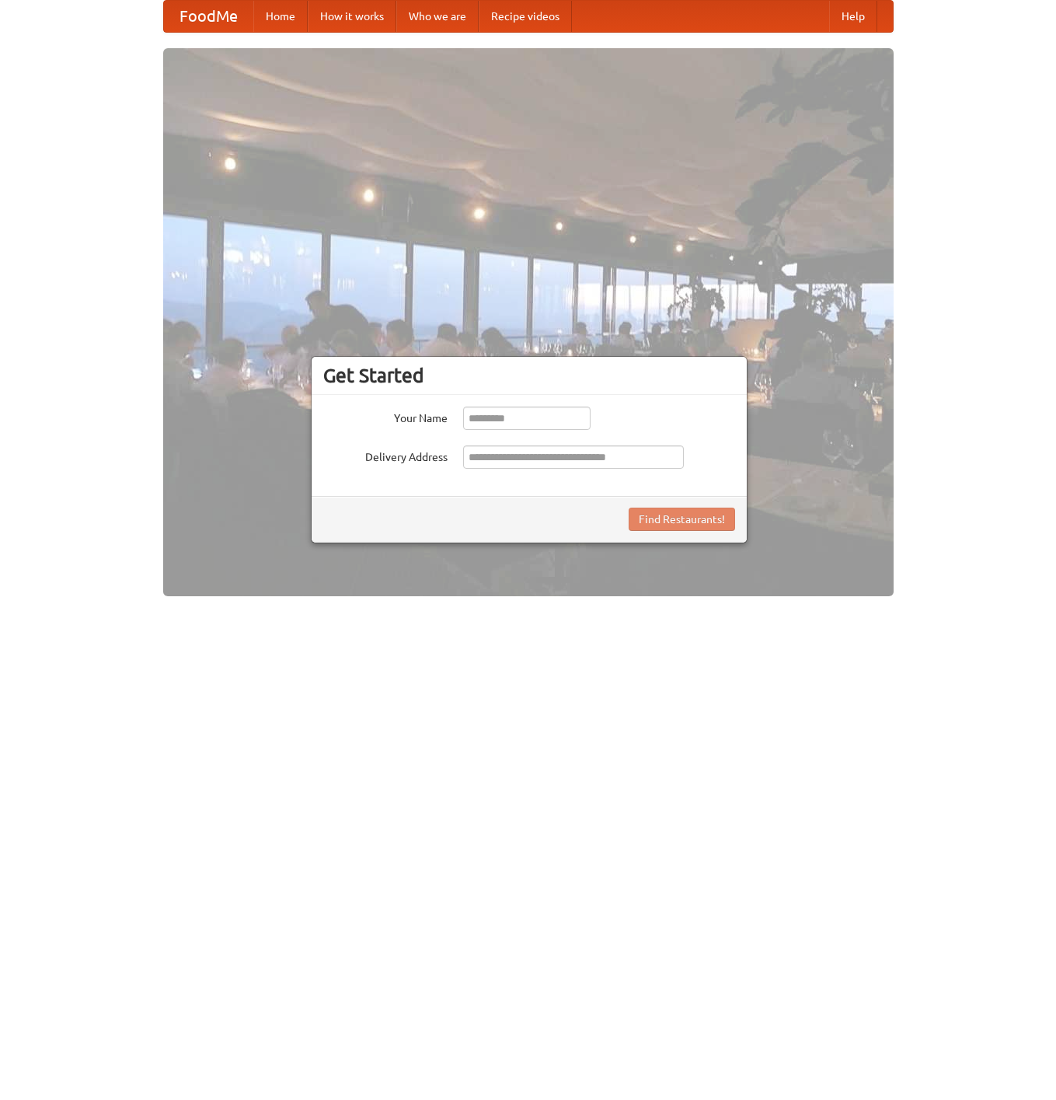 The height and width of the screenshot is (1100, 1056). I want to click on h3: Get Started, so click(529, 375).